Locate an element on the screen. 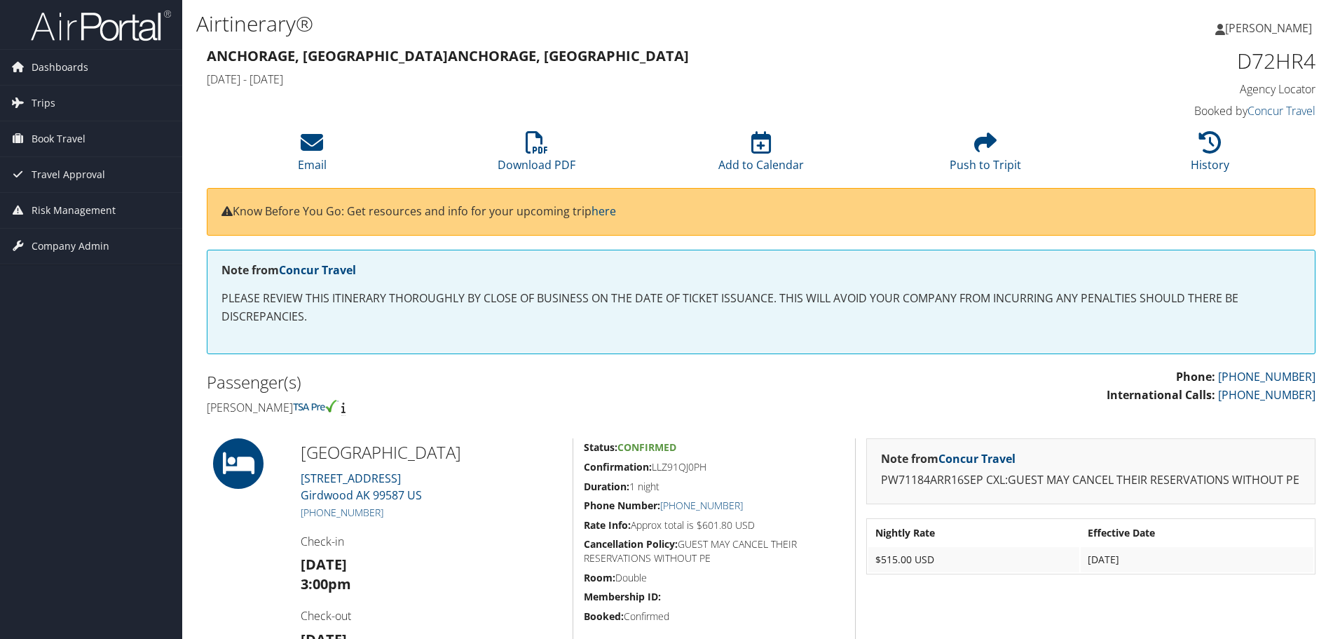  strong: Booked: is located at coordinates (603, 615).